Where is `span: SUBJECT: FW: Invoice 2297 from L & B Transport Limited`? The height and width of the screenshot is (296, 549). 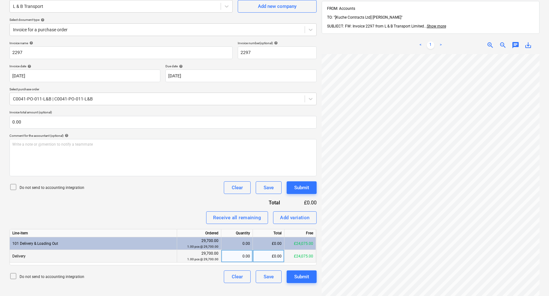 span: SUBJECT: FW: Invoice 2297 from L & B Transport Limited is located at coordinates (376, 26).